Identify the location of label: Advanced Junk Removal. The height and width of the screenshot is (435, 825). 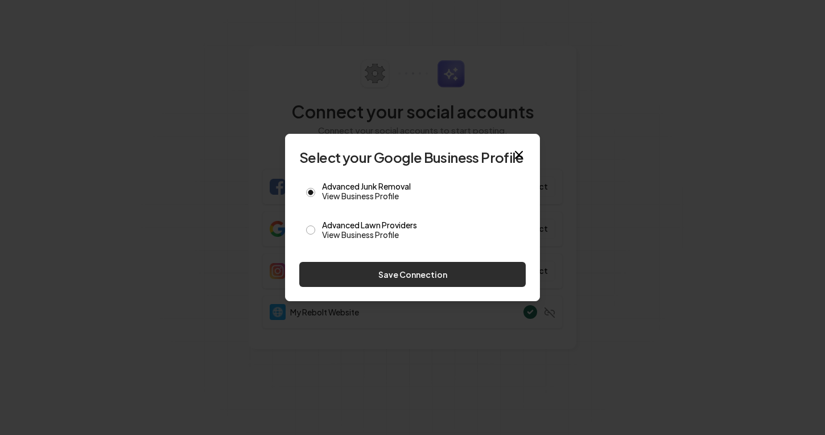
(420, 192).